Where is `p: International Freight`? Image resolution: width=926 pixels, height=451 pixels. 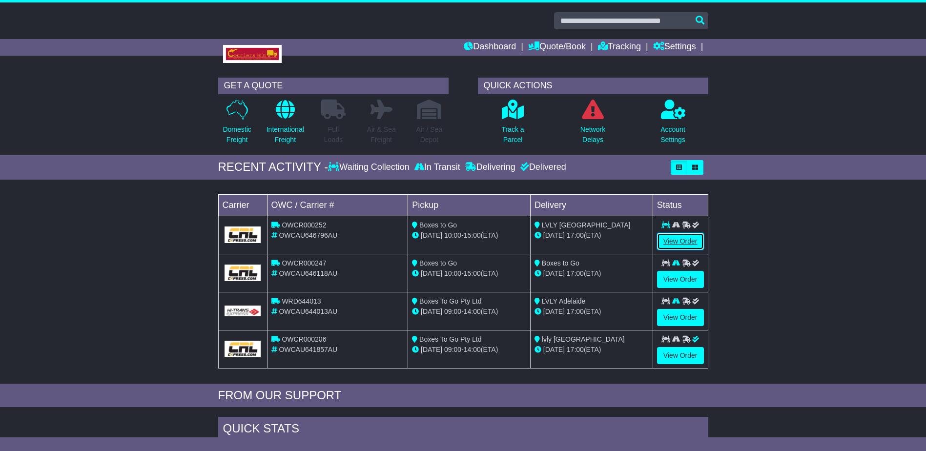 p: International Freight is located at coordinates (285, 135).